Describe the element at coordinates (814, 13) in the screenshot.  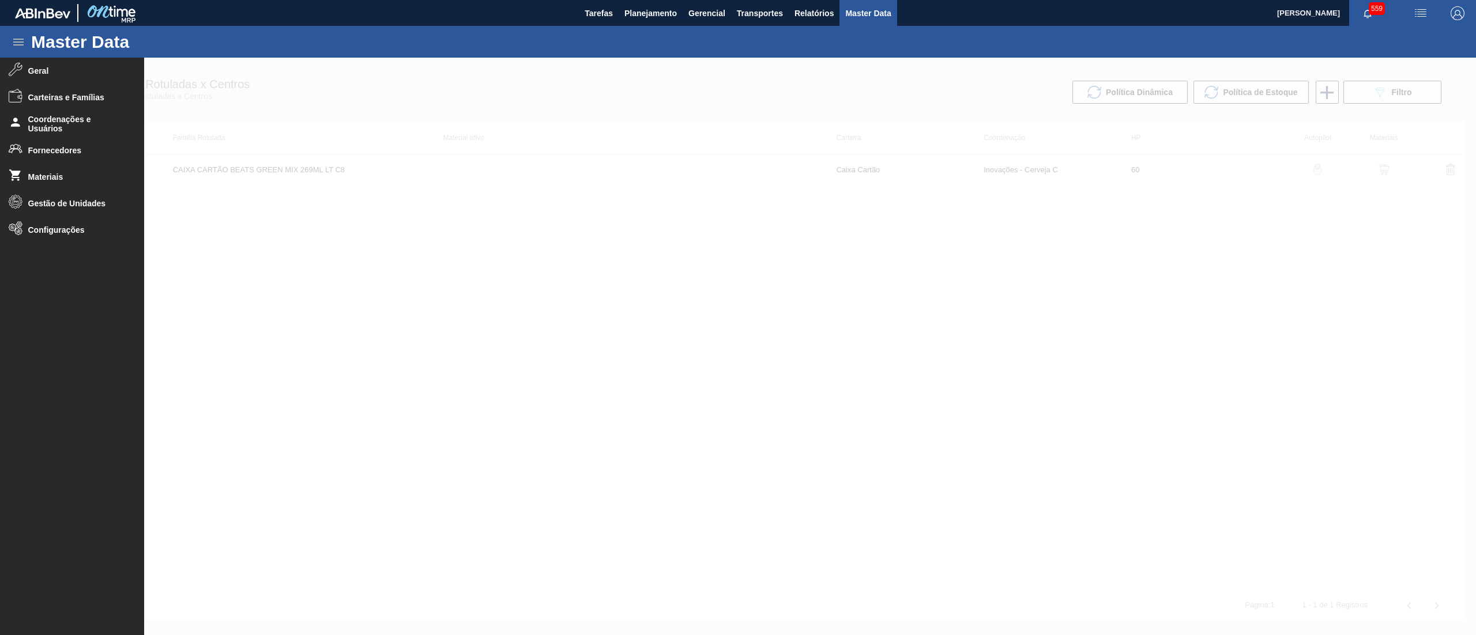
I see `span: Relatórios` at that location.